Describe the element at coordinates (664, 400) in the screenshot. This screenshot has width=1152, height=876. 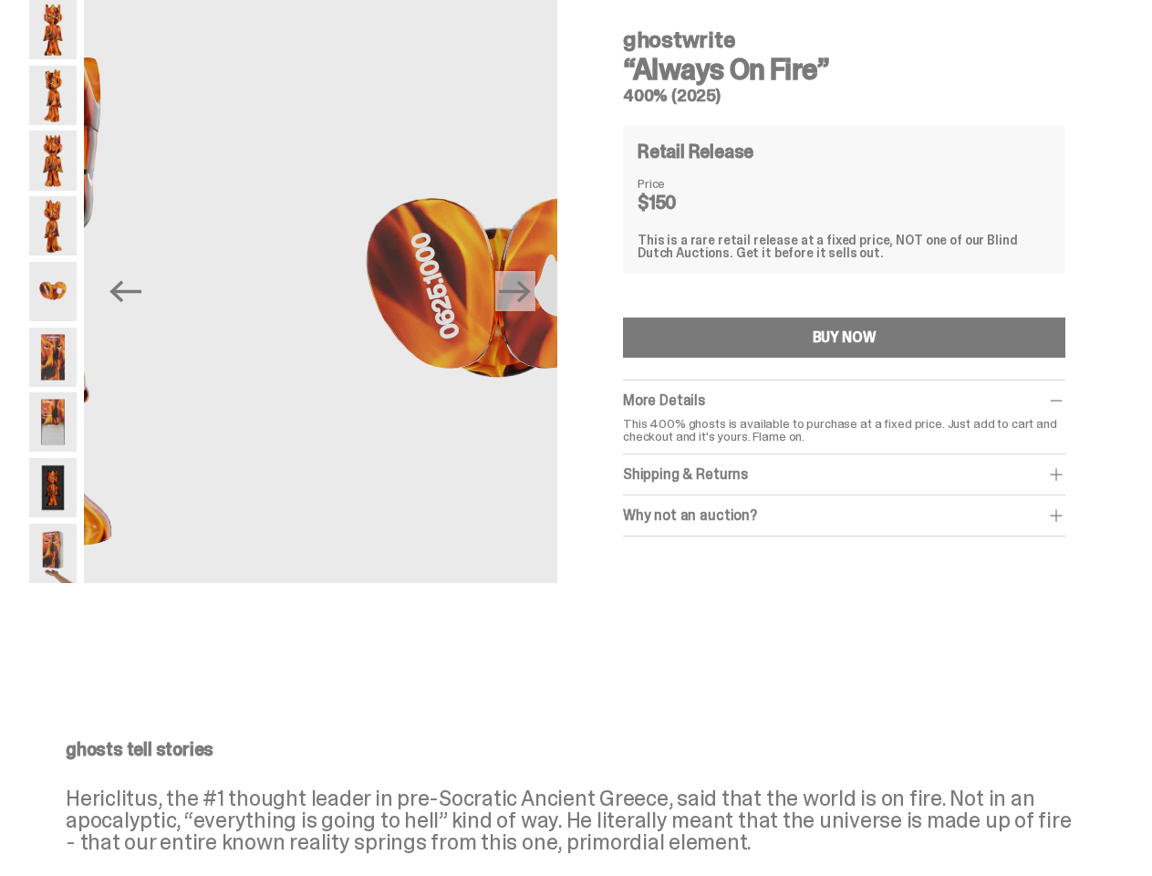
I see `span: More Details` at that location.